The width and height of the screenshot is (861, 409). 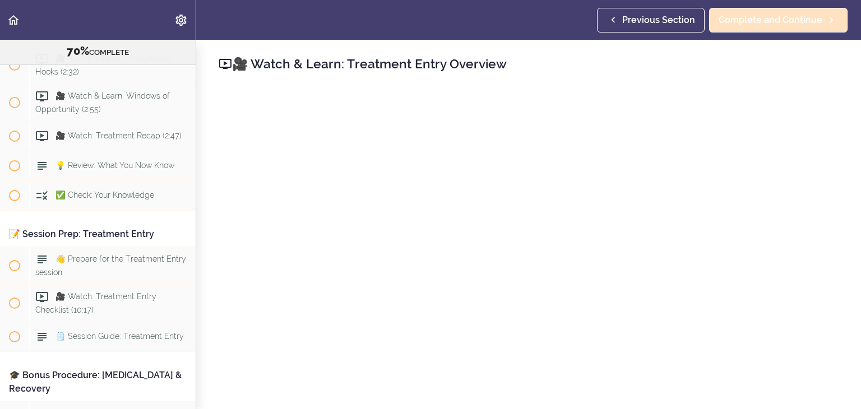 What do you see at coordinates (13, 20) in the screenshot?
I see `svg: Back to course curriculum` at bounding box center [13, 20].